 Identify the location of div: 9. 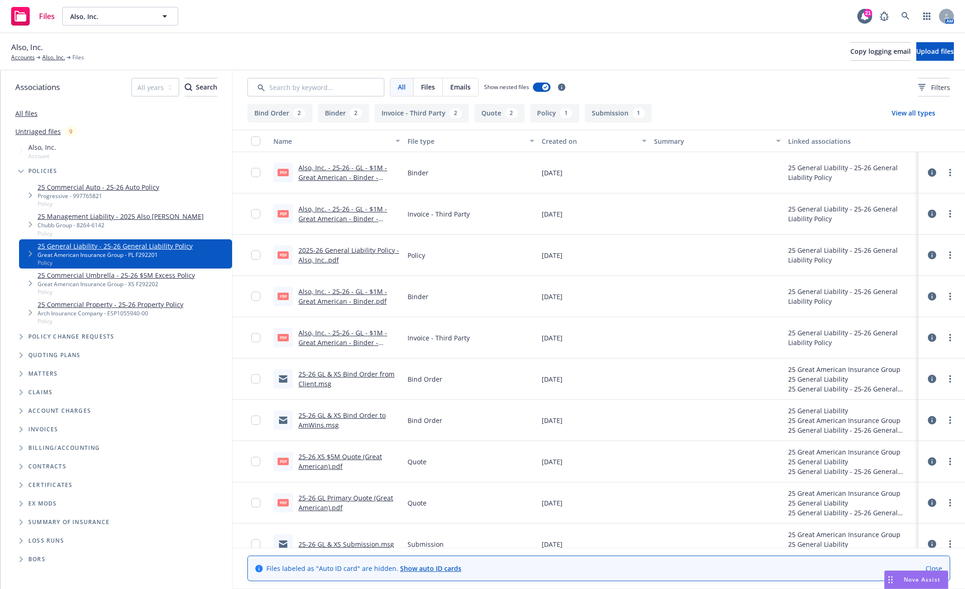
(71, 131).